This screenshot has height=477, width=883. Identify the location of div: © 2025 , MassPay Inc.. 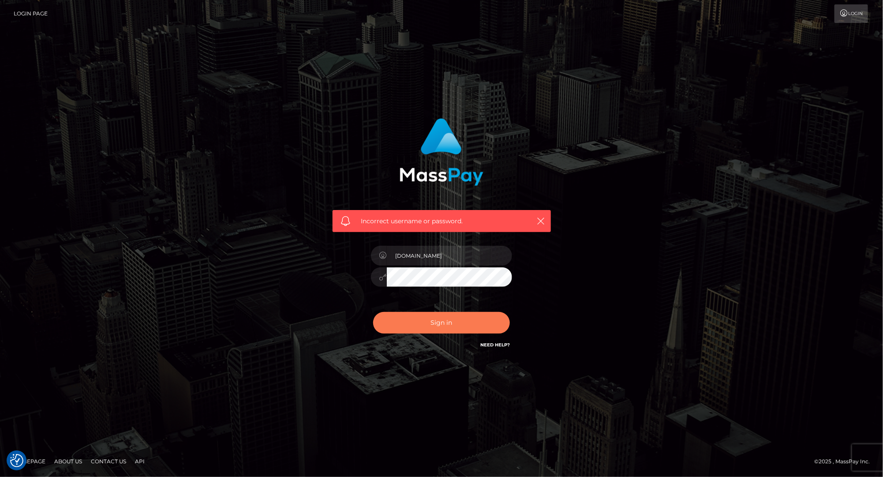
(845, 461).